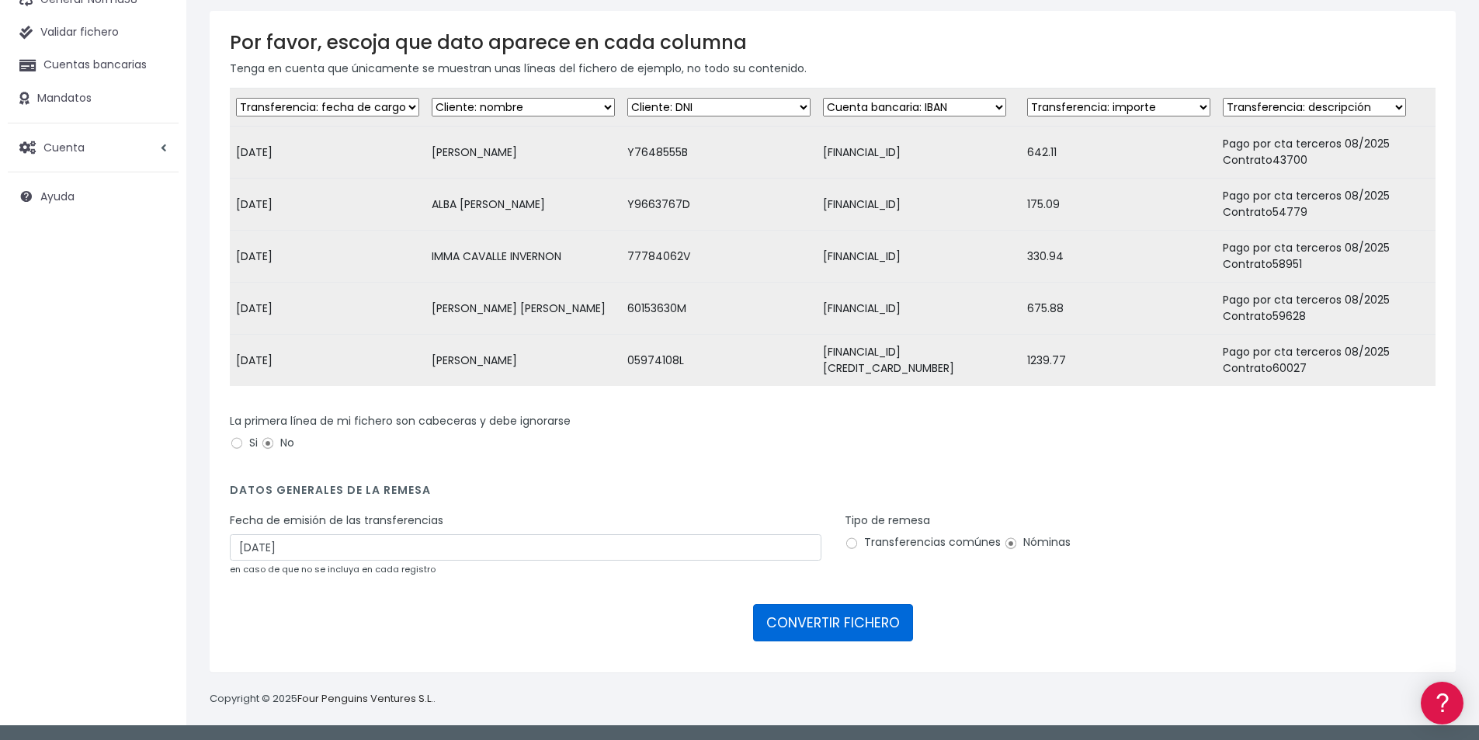 The height and width of the screenshot is (740, 1479). I want to click on td: 642.11, so click(1118, 152).